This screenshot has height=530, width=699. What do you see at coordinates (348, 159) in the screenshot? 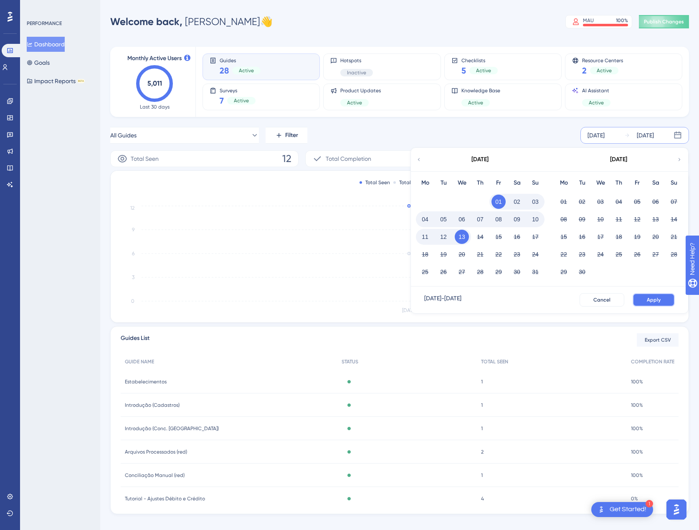
I see `span: Total Completion` at bounding box center [348, 159].